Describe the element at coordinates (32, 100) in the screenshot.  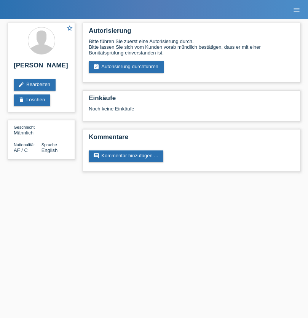
I see `a: deleteLöschen` at that location.